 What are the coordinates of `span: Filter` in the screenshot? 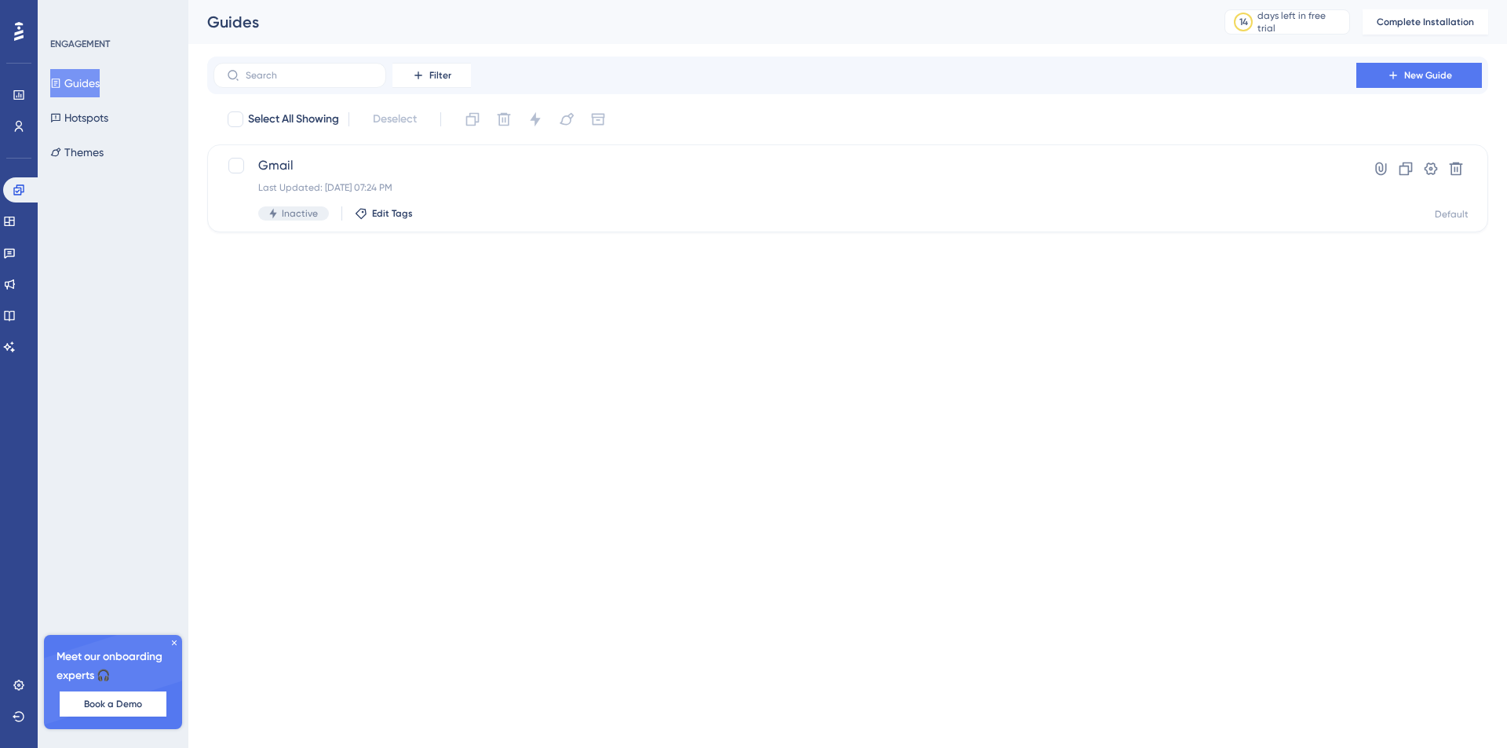 It's located at (440, 75).